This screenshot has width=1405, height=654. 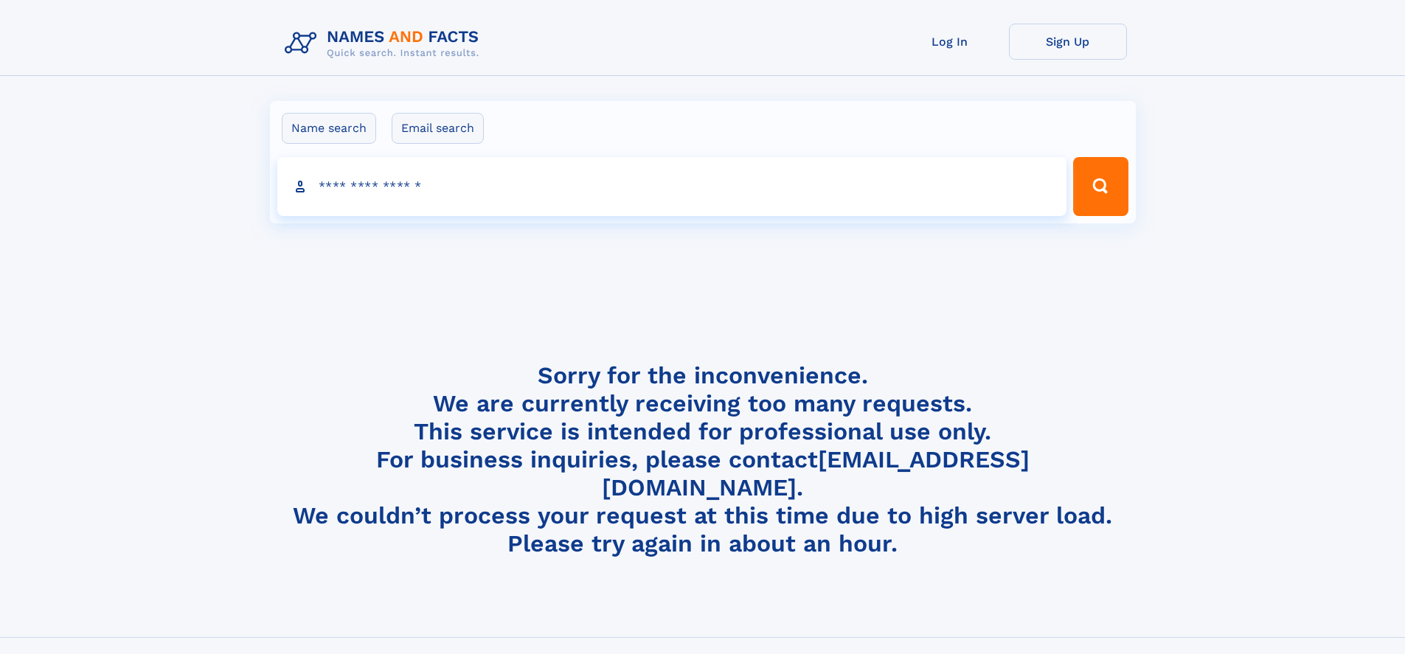 What do you see at coordinates (437, 128) in the screenshot?
I see `label: Email search` at bounding box center [437, 128].